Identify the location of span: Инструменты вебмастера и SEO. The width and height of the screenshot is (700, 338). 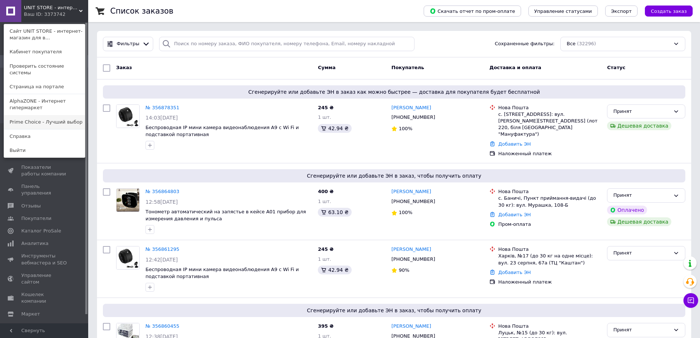
(44, 259).